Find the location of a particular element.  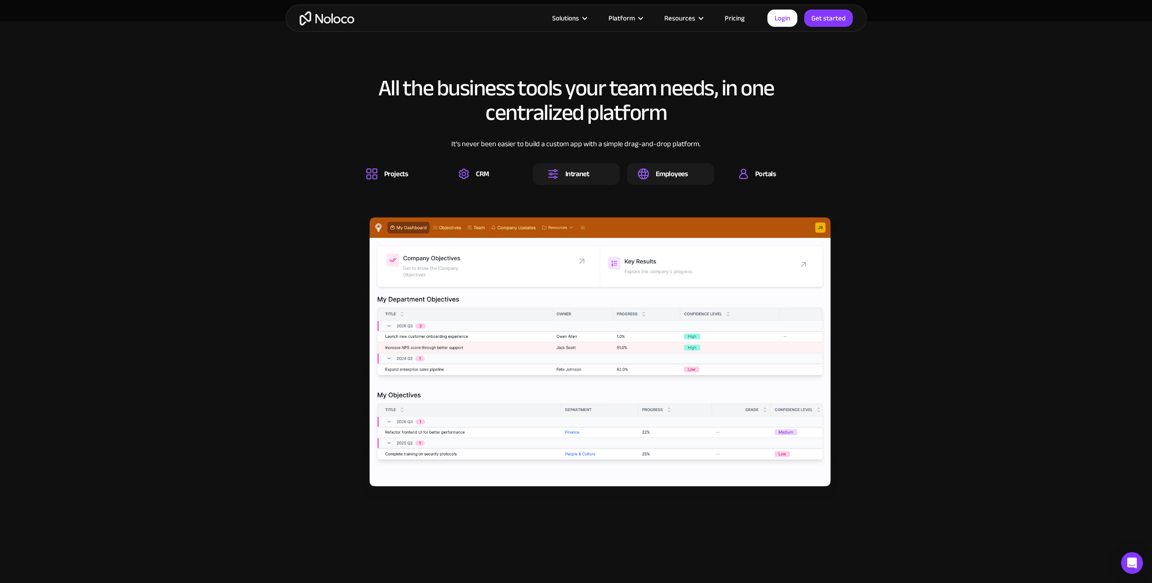

div: Intranet is located at coordinates (577, 174).